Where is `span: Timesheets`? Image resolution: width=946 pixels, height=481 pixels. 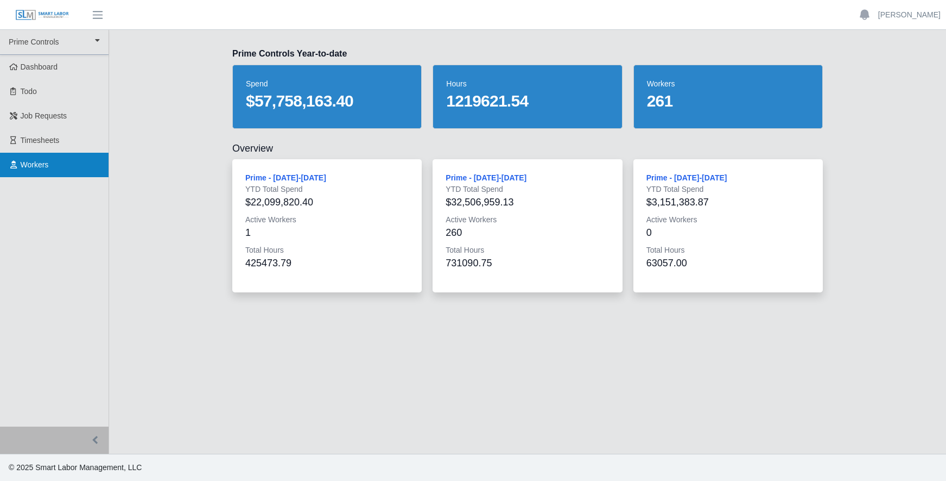
span: Timesheets is located at coordinates (40, 140).